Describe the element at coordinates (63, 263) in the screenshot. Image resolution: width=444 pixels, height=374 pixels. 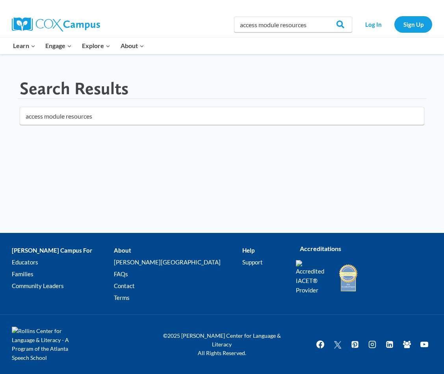
I see `a: Educators` at that location.